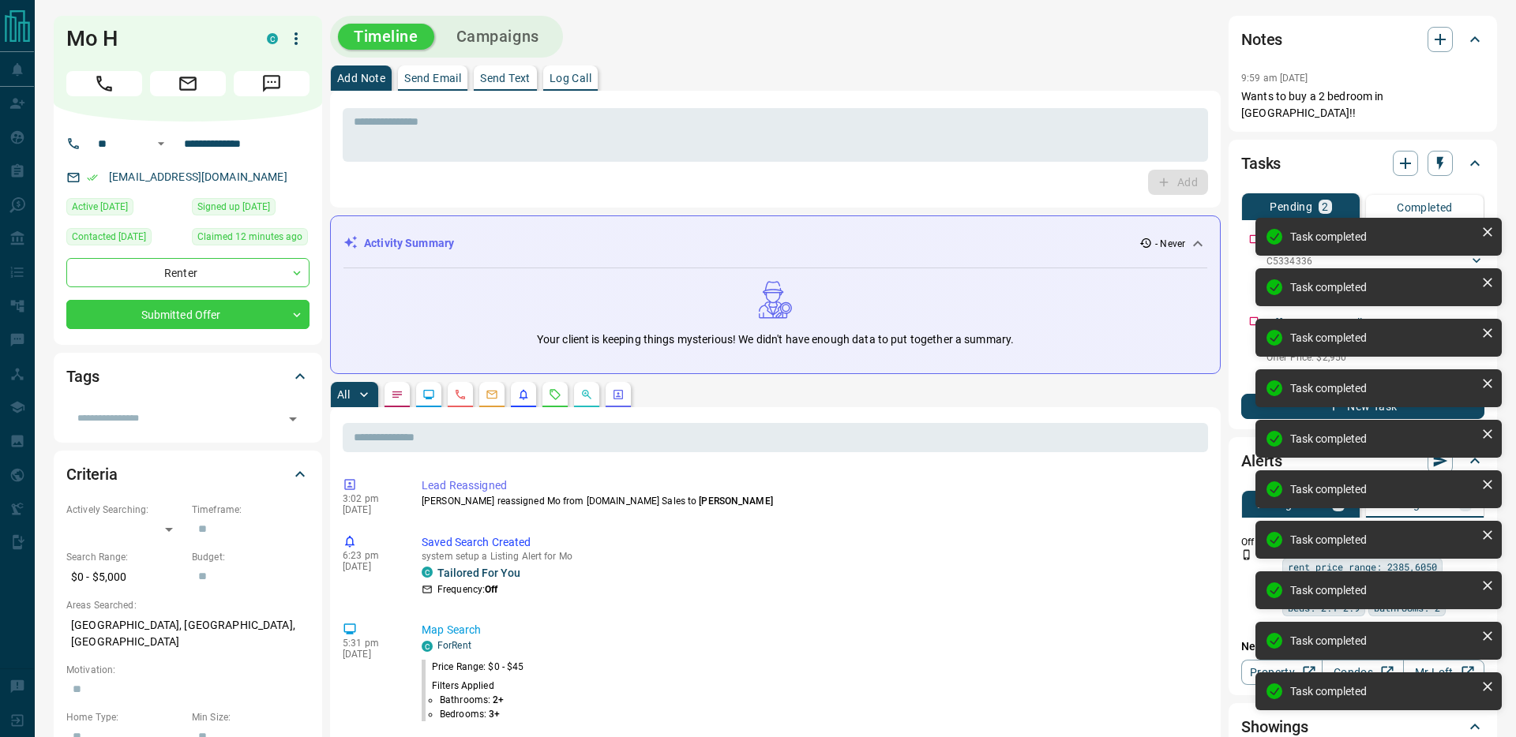  Describe the element at coordinates (1262, 461) in the screenshot. I see `h2: Alerts` at that location.